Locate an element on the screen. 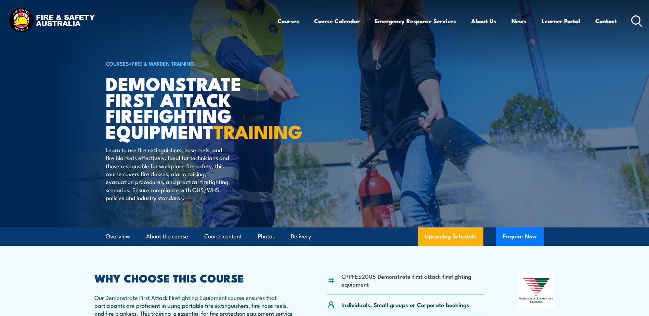  a: Course Calendar is located at coordinates (336, 21).